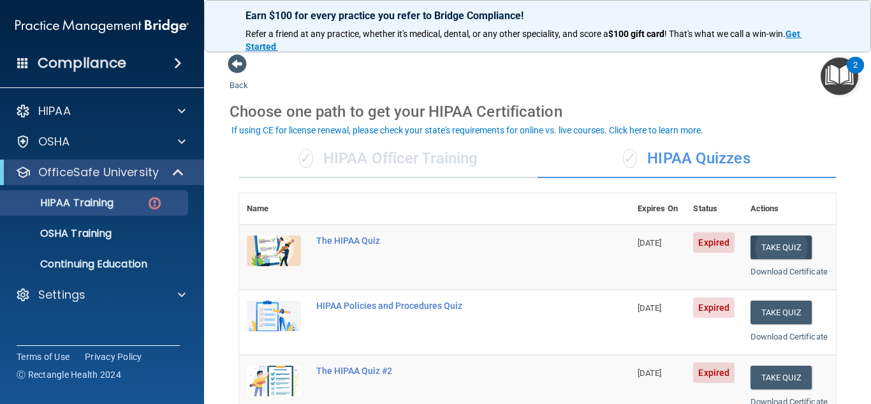  Describe the element at coordinates (100, 295) in the screenshot. I see `a: Settings` at that location.